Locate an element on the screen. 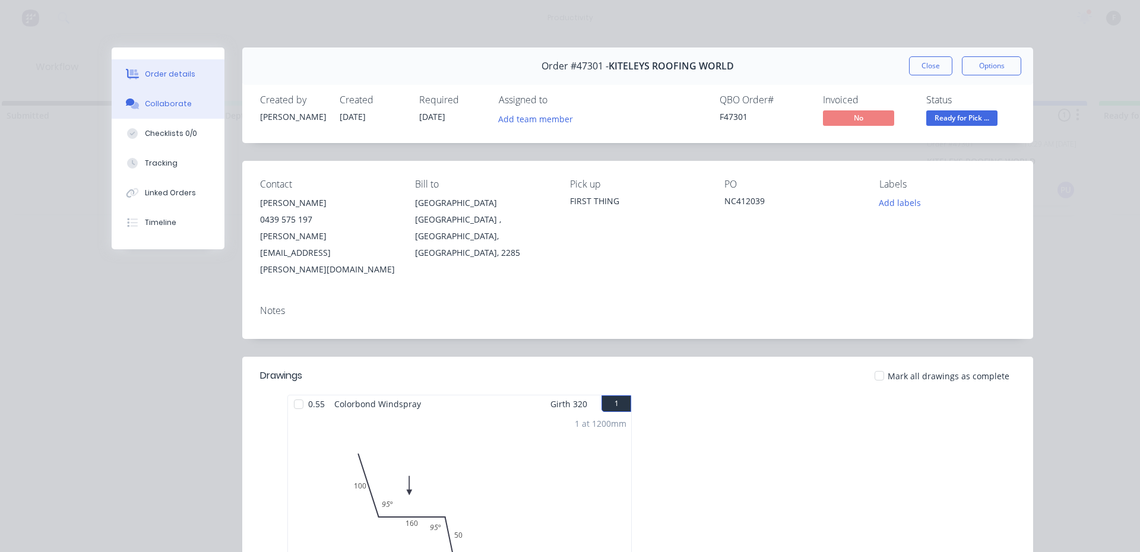 The image size is (1140, 552). button: Ready for Pick ... is located at coordinates (962, 119).